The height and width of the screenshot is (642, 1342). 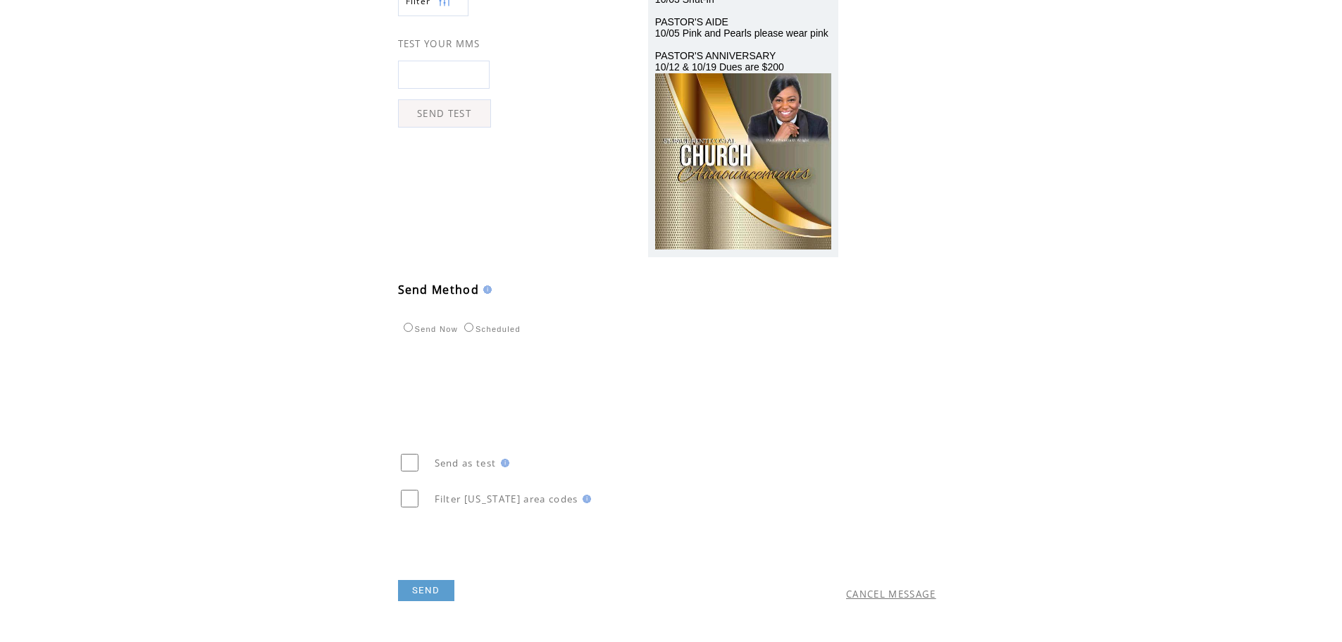 I want to click on input: Send Now, so click(x=408, y=327).